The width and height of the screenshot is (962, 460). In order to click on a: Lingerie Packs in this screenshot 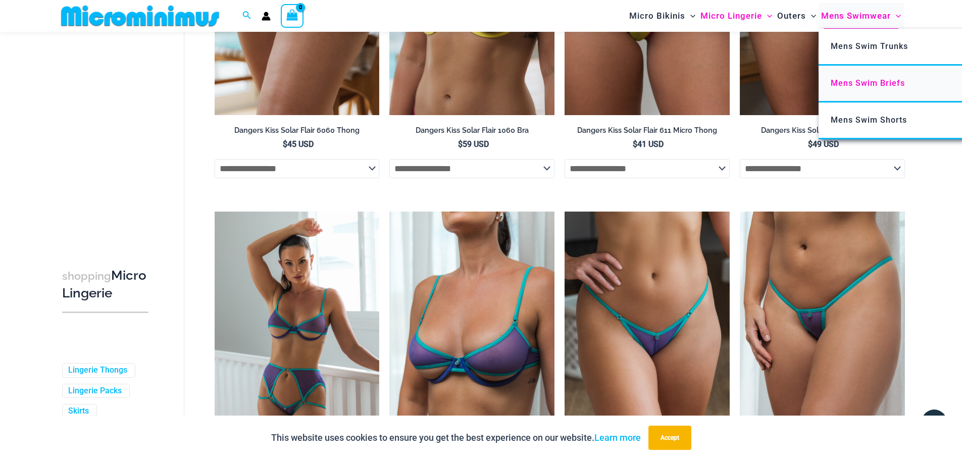, I will do `click(95, 391)`.